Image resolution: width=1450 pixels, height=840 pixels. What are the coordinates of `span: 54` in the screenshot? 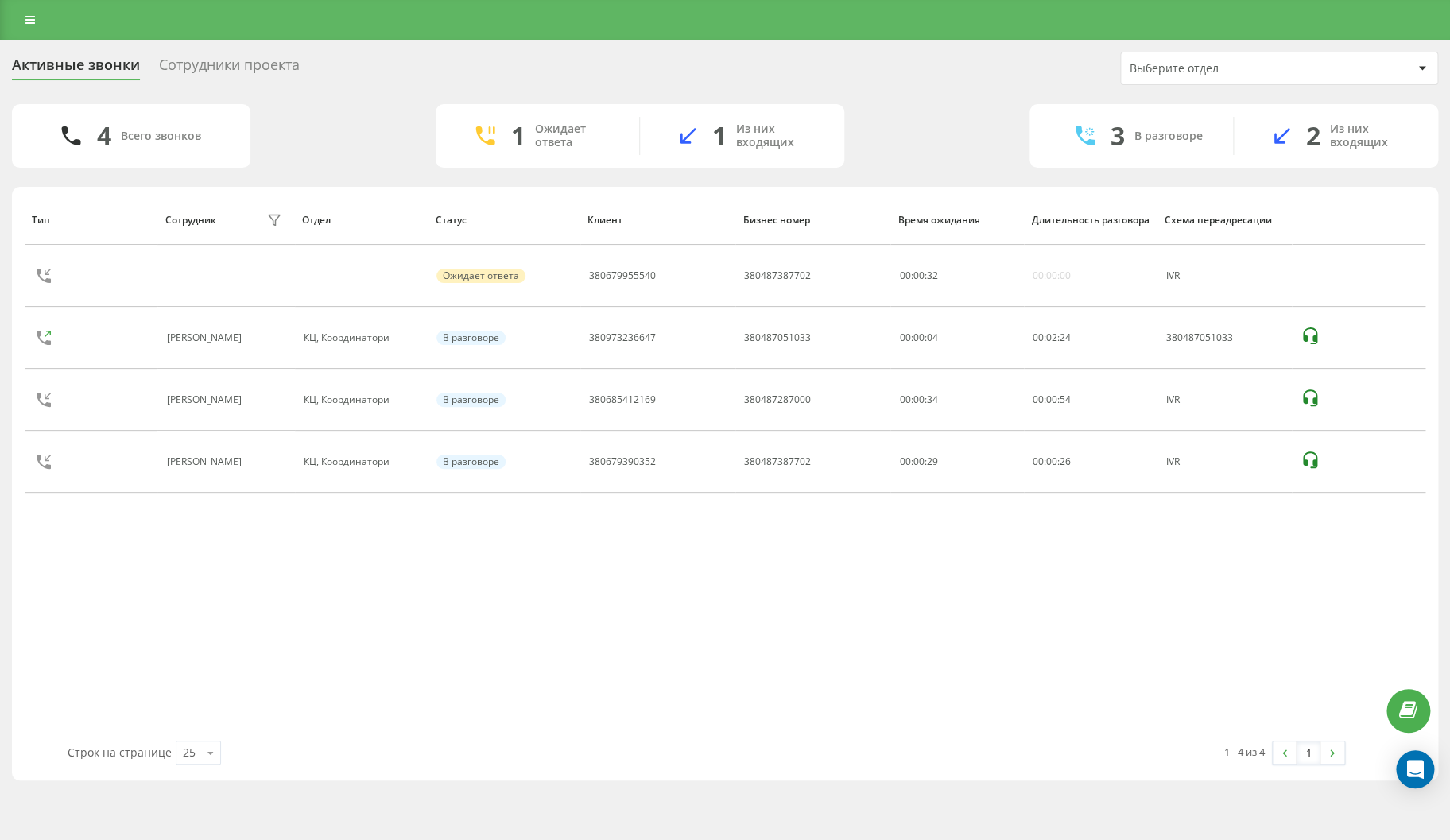 It's located at (1065, 399).